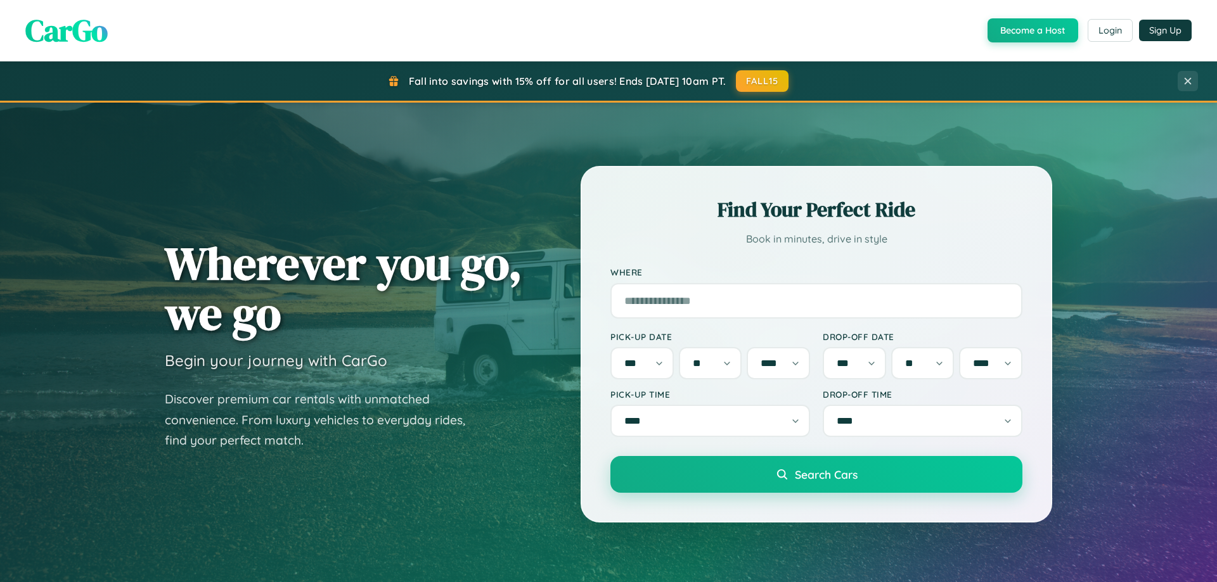 Image resolution: width=1217 pixels, height=582 pixels. Describe the element at coordinates (710, 337) in the screenshot. I see `label: Pick-up Date` at that location.